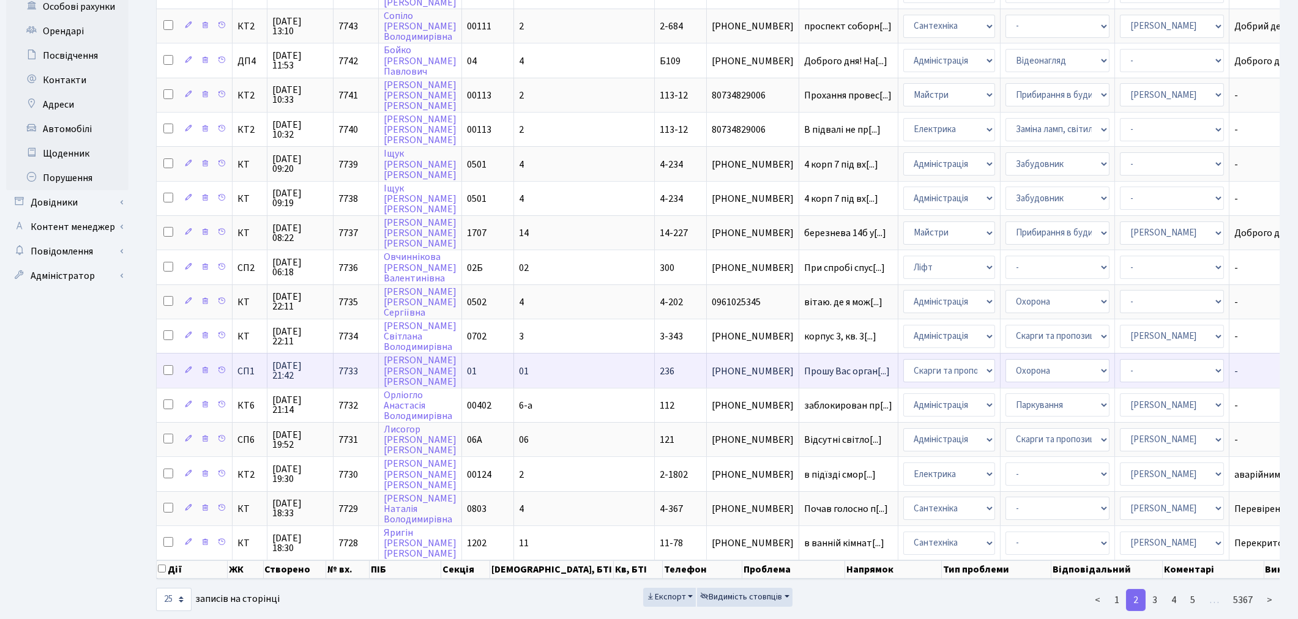 Image resolution: width=1298 pixels, height=619 pixels. Describe the element at coordinates (348, 95) in the screenshot. I see `span: 7741` at that location.